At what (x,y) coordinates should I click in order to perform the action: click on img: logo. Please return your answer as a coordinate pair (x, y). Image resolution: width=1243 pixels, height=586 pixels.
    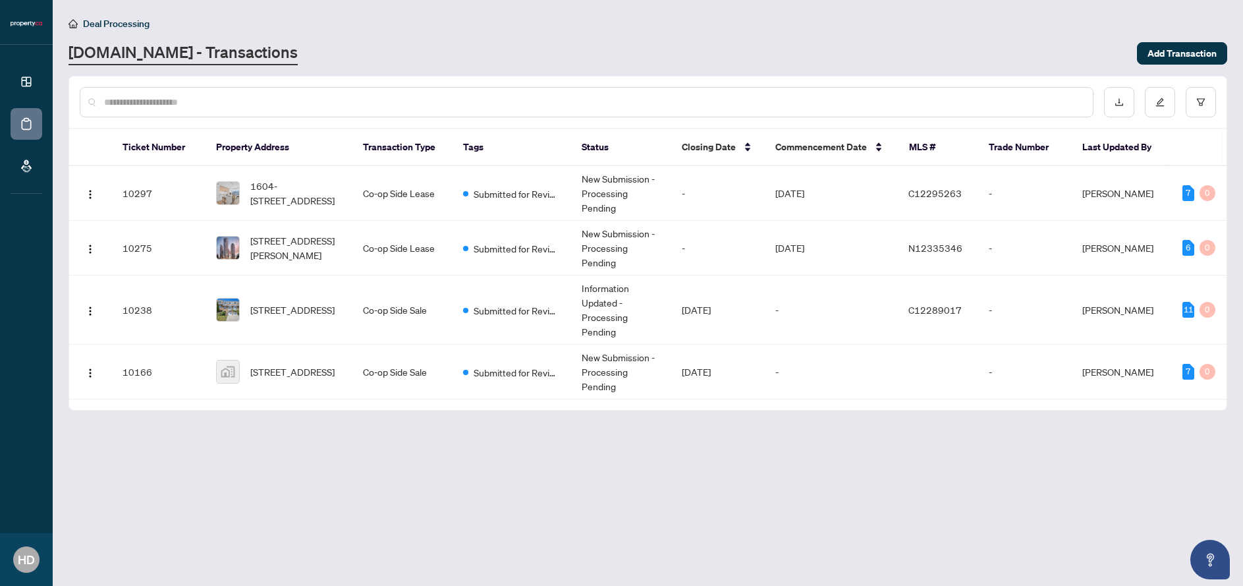
    Looking at the image, I should click on (26, 24).